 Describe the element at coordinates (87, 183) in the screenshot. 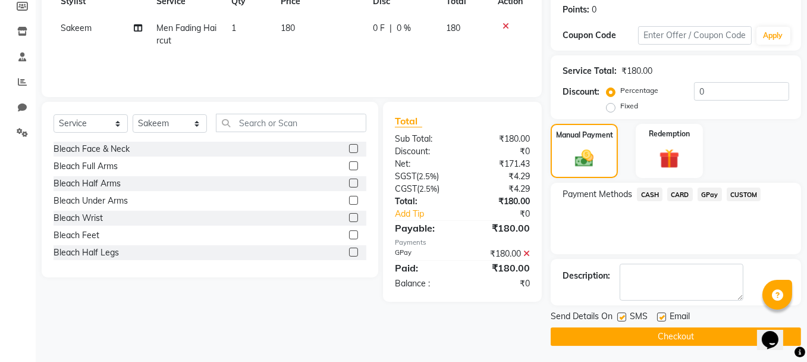

I see `div: Bleach Half Arms` at that location.